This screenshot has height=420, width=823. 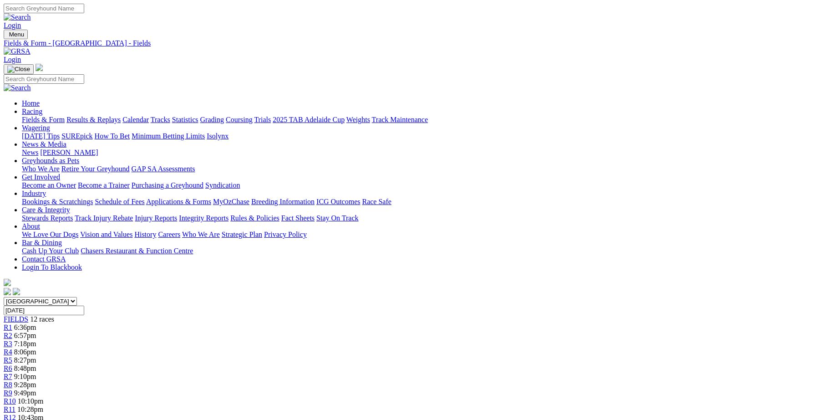 I want to click on a: News, so click(x=30, y=152).